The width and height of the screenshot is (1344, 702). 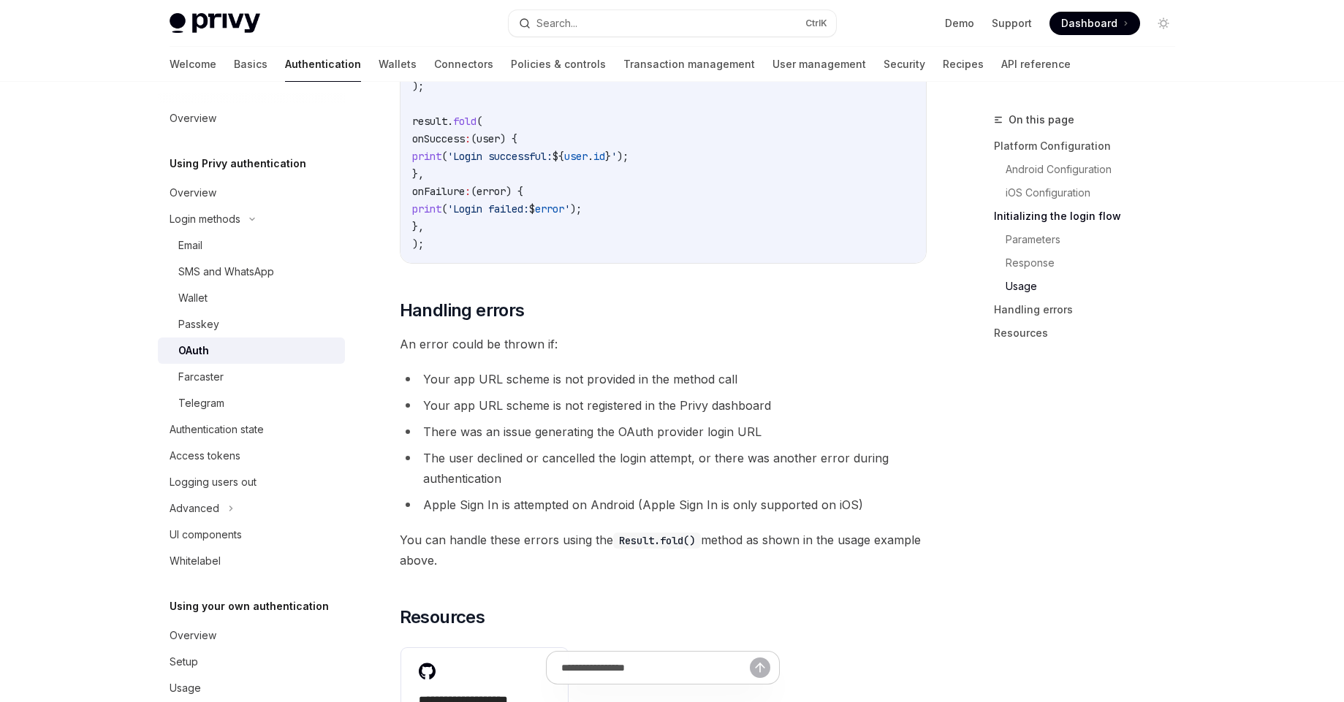 I want to click on a: Policies & controls, so click(x=558, y=64).